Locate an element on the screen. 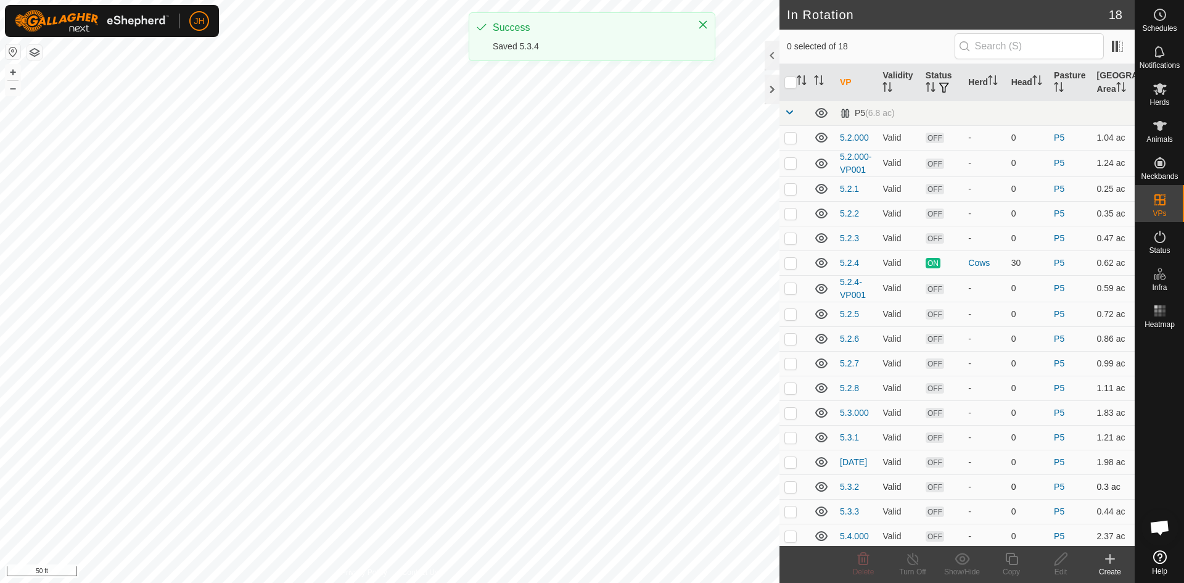 Image resolution: width=1184 pixels, height=583 pixels. span: Status is located at coordinates (1159, 250).